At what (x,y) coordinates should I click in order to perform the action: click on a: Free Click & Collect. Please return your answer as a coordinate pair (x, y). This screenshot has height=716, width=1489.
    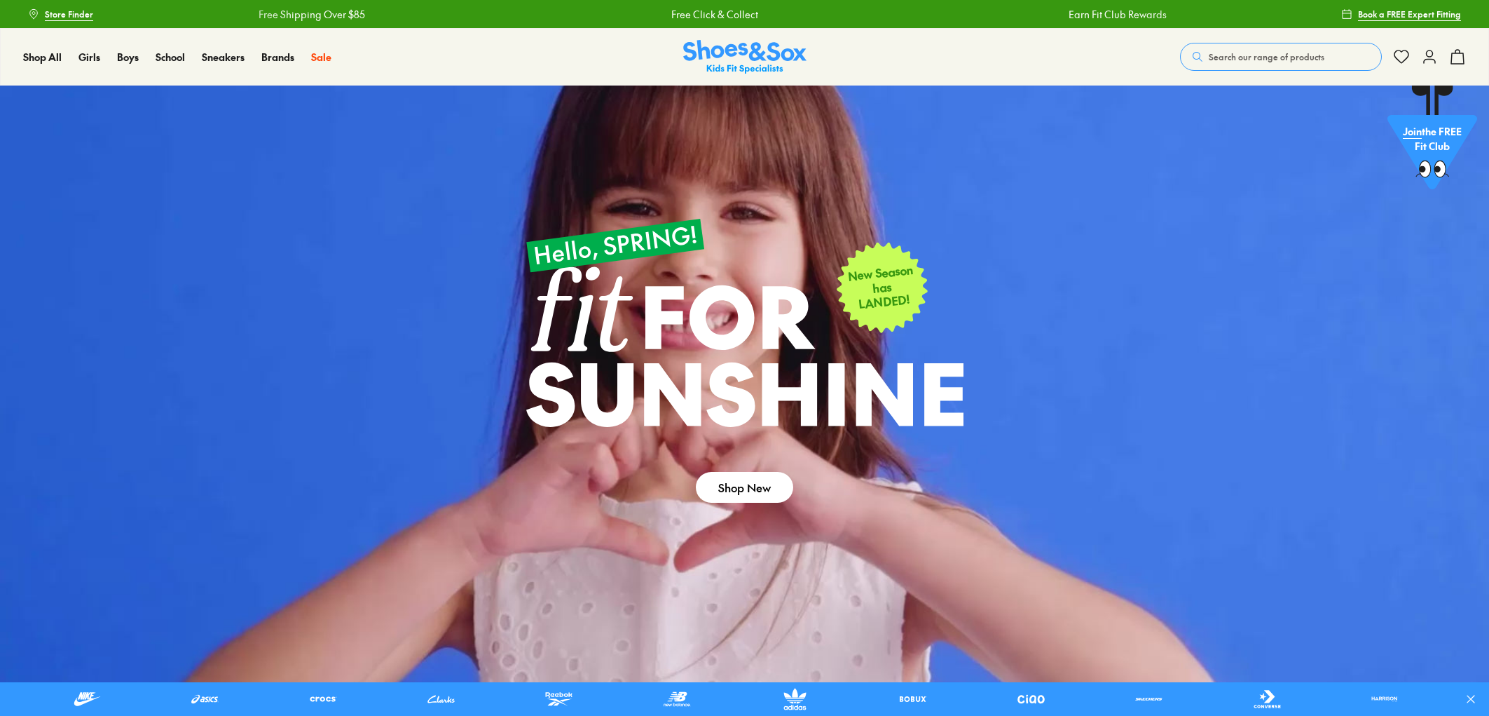
    Looking at the image, I should click on (711, 14).